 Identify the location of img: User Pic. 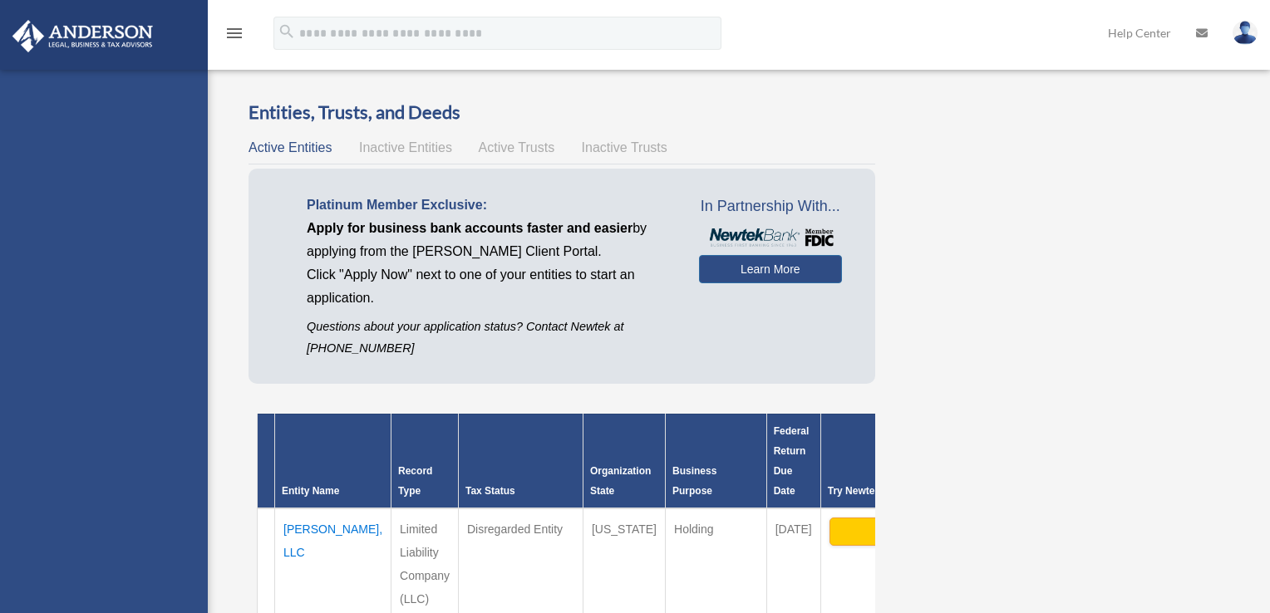
(1245, 32).